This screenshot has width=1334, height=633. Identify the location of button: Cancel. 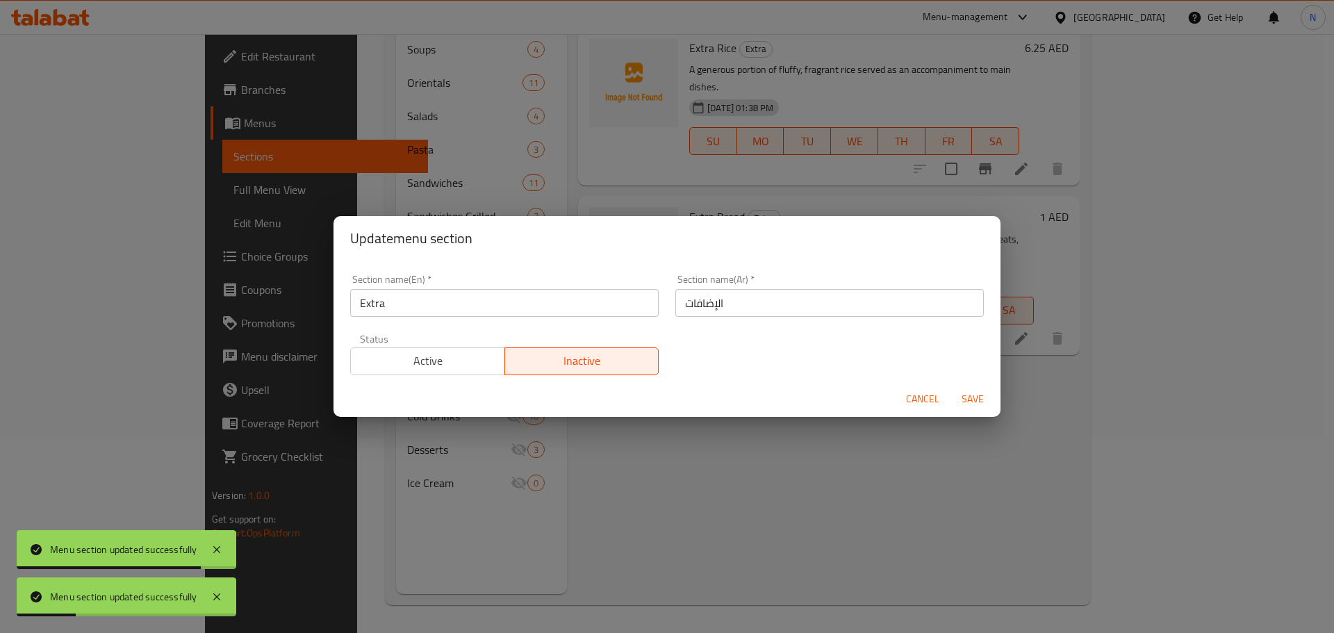
(923, 399).